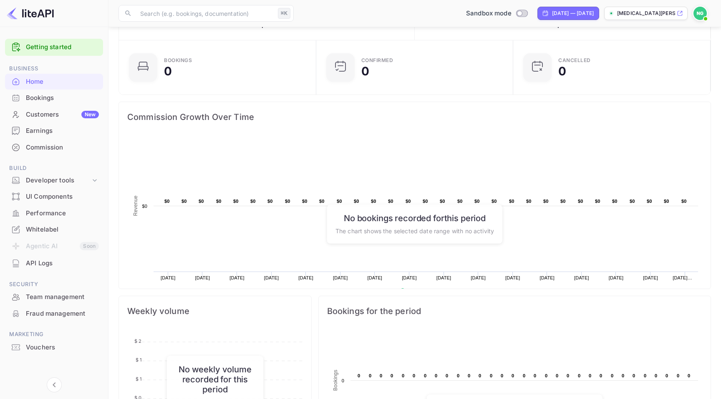 The image size is (721, 399). I want to click on div: New, so click(90, 115).